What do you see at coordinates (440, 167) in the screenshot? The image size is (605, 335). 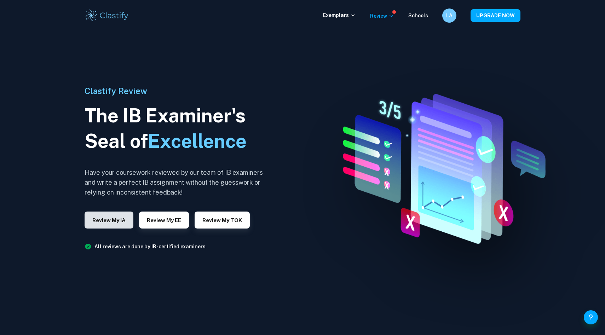 I see `img: IA Review hero` at bounding box center [440, 167].